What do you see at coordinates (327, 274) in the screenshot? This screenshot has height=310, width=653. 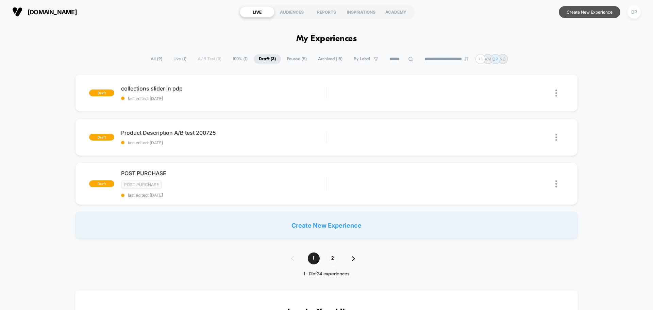 I see `div: 1 - 12 of 24 experiences` at bounding box center [327, 274].